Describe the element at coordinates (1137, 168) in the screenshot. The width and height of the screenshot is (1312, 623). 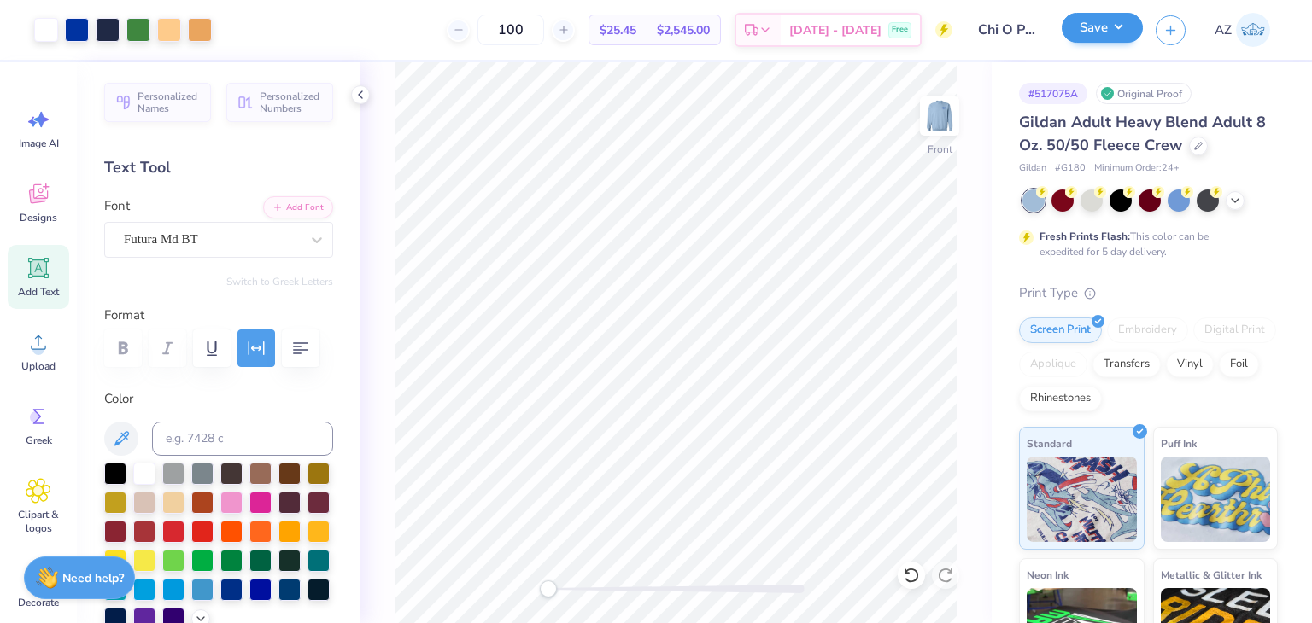
I see `span: Minimum Order: 24 +` at that location.